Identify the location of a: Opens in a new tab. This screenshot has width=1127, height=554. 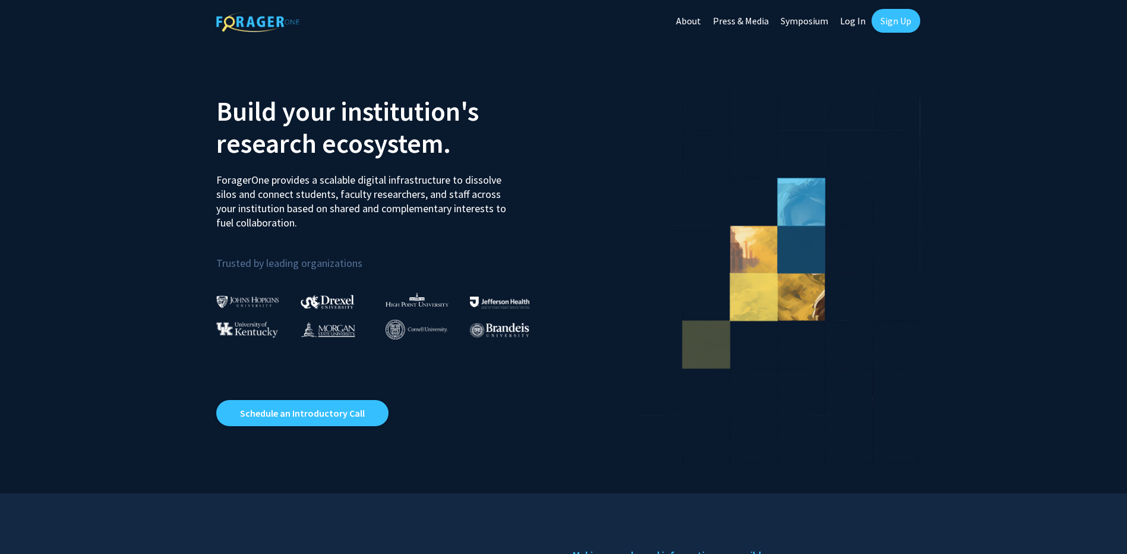
(302, 413).